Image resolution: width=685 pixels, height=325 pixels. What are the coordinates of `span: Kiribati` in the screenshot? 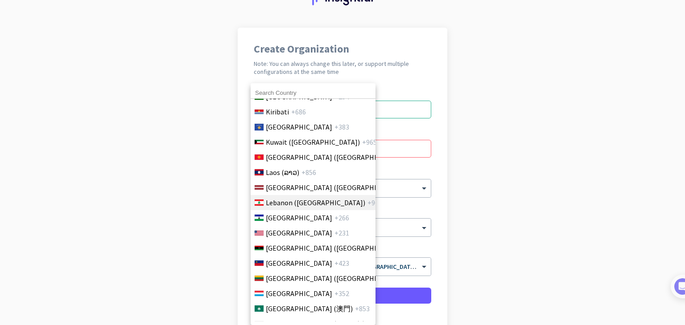 It's located at (277, 112).